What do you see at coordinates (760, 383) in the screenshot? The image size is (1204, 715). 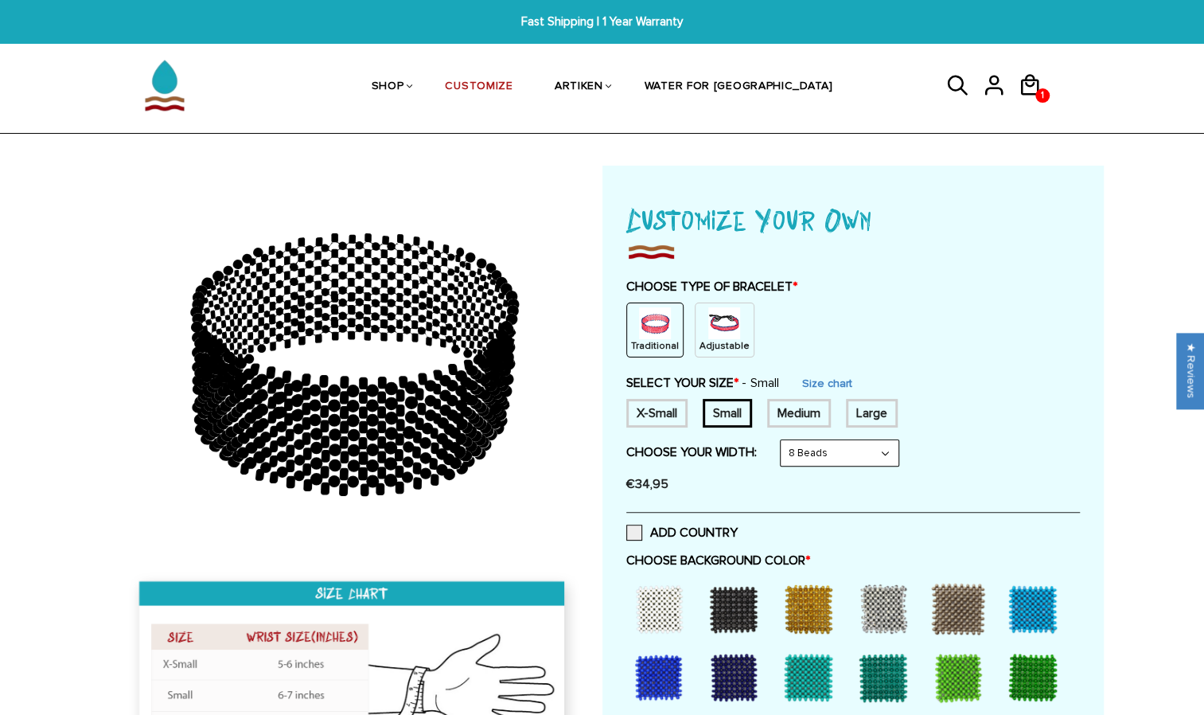 I see `span: Small` at bounding box center [760, 383].